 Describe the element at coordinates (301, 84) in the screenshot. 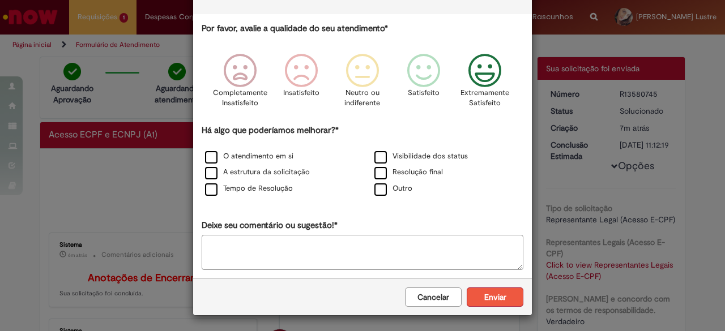

I see `div: Insatisfeito` at that location.